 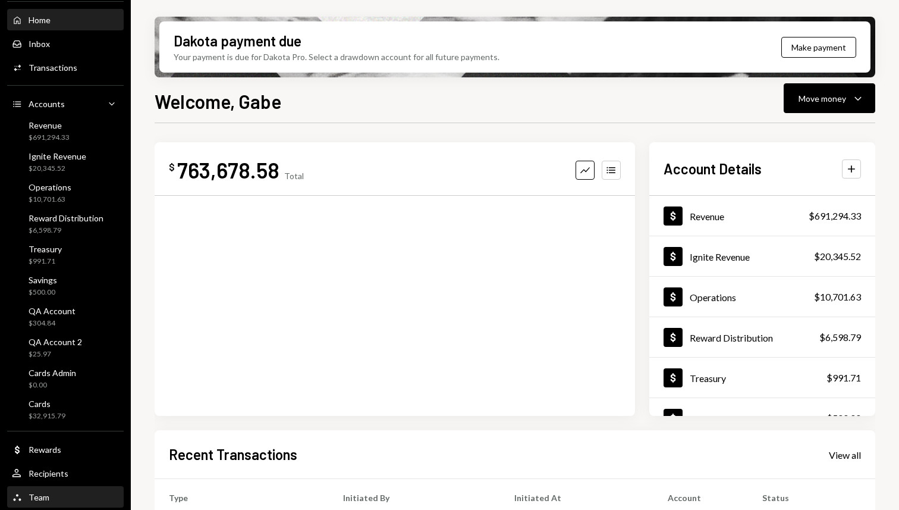 I want to click on div: Transactions, so click(x=53, y=67).